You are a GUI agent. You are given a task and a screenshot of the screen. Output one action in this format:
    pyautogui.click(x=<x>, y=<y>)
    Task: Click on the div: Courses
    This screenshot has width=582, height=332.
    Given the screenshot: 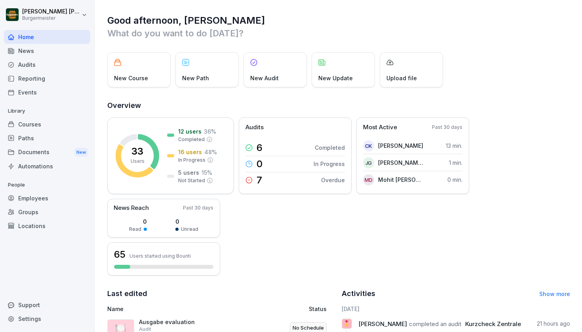 What is the action you would take?
    pyautogui.click(x=47, y=124)
    